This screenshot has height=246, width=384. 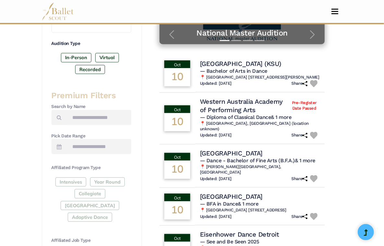 I want to click on h4: Pick Date Range, so click(x=91, y=136).